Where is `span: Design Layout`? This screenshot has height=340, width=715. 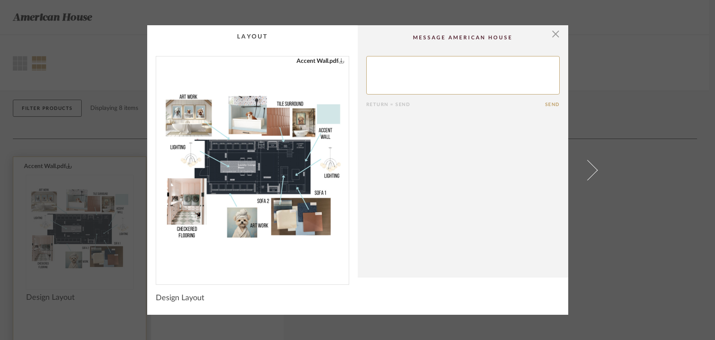 span: Design Layout is located at coordinates (180, 298).